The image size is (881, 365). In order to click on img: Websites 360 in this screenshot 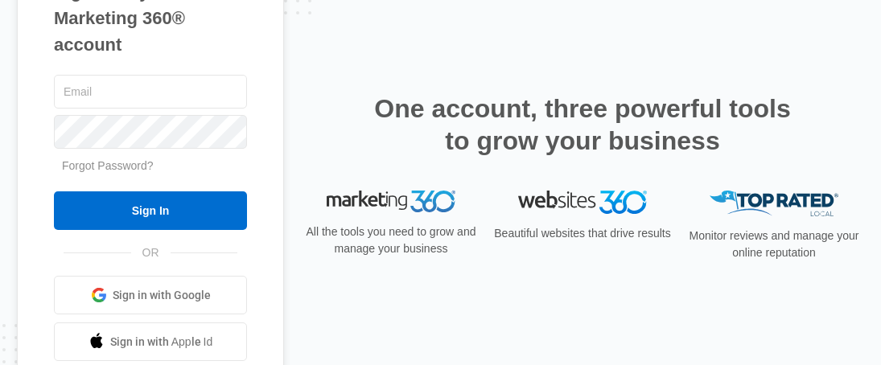, I will do `click(582, 202)`.